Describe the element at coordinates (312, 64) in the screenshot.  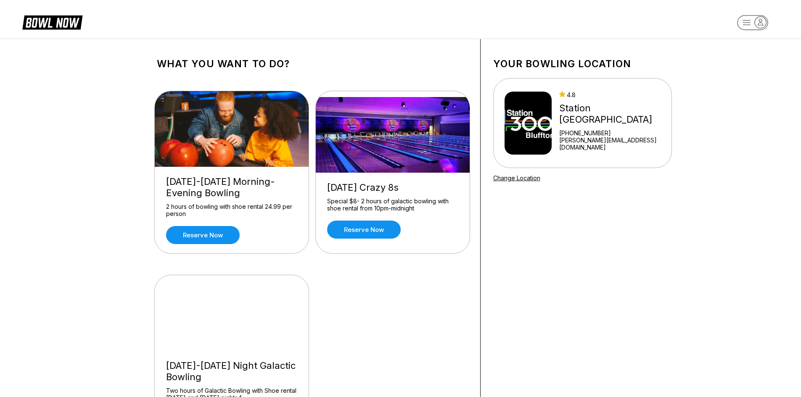
I see `h1: What you want to do?` at that location.